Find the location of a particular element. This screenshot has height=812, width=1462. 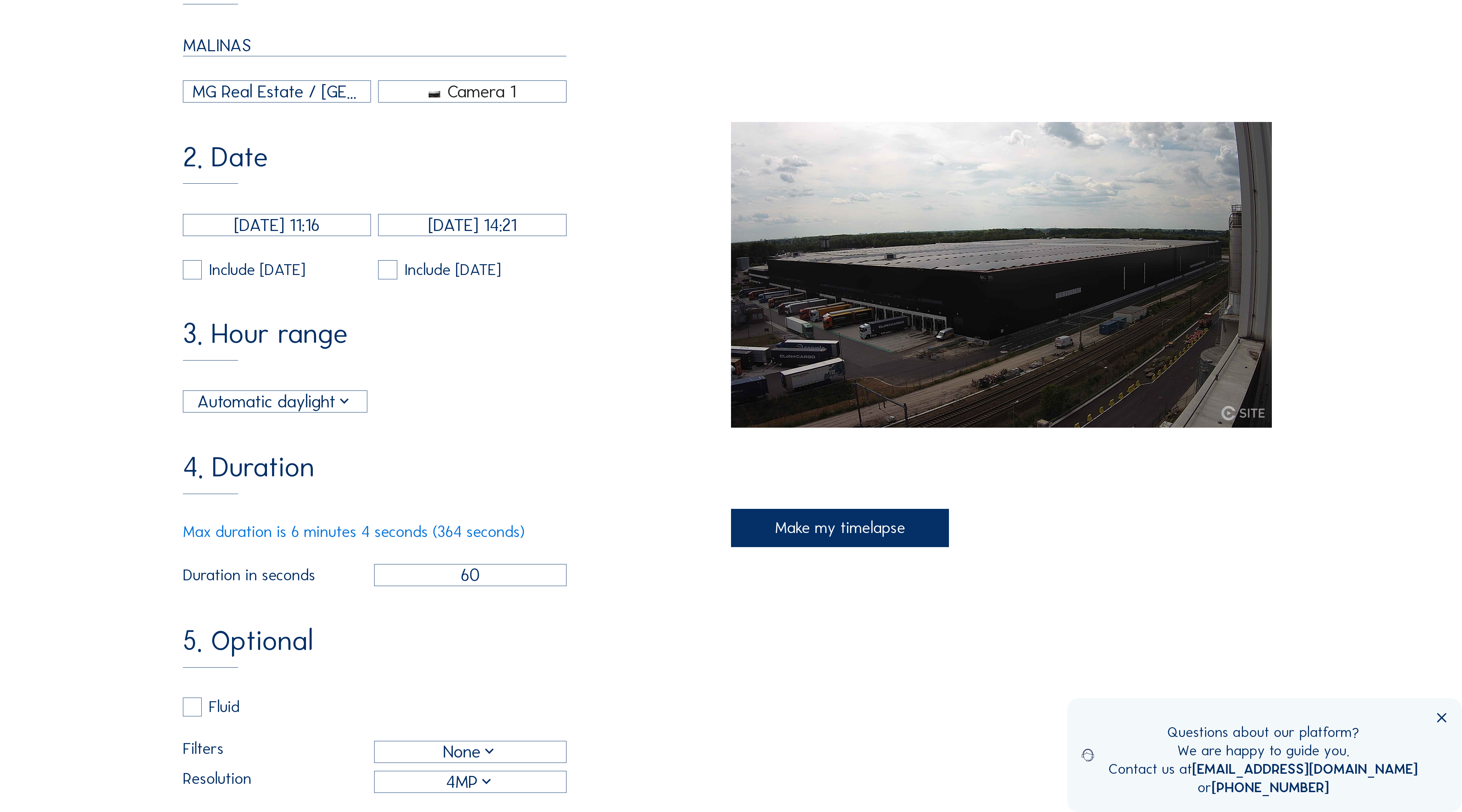

div: Questions about our platform? is located at coordinates (1263, 732).